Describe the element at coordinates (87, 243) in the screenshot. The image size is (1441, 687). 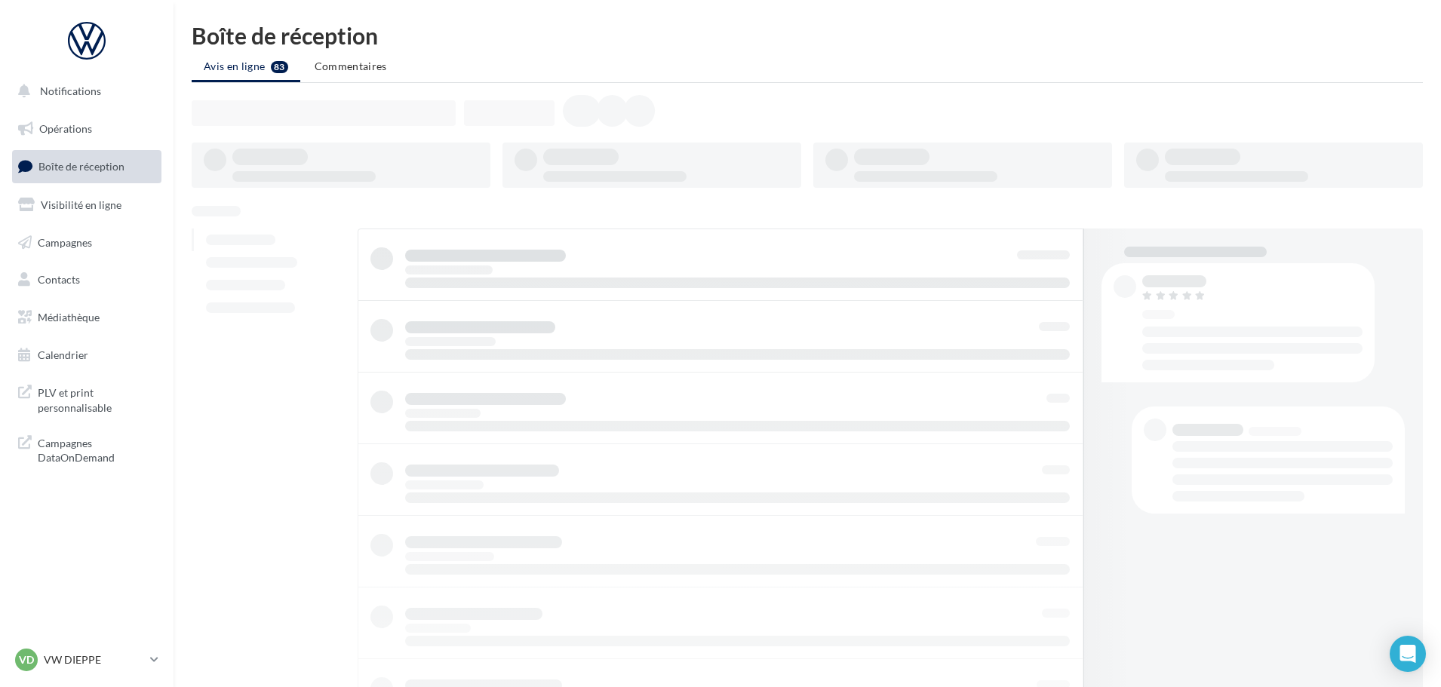
I see `a: Campagnes` at that location.